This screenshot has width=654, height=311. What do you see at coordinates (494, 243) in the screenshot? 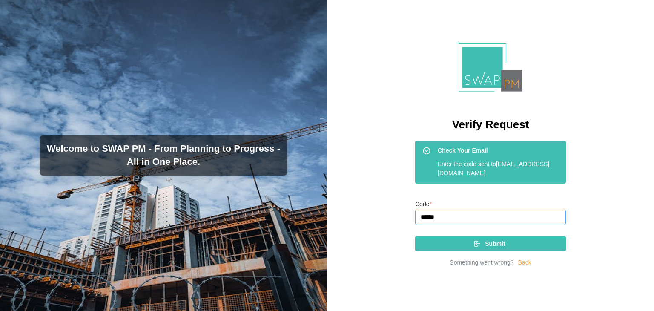
I see `span: Submit` at bounding box center [494, 243].